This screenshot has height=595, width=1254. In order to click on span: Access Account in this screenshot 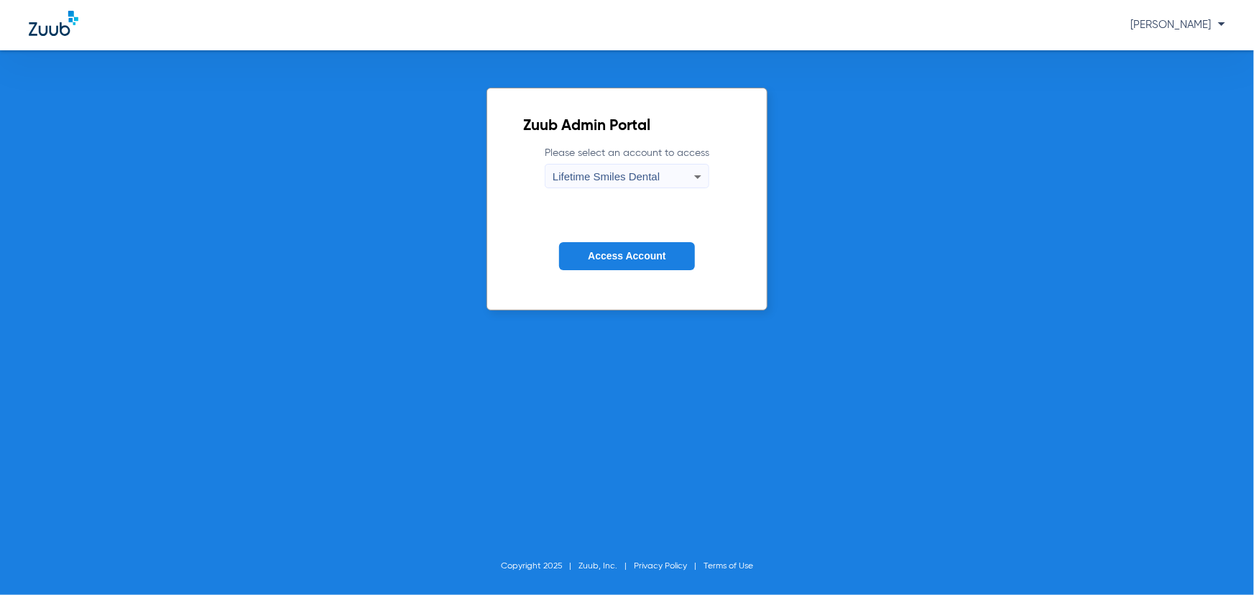, I will do `click(627, 256)`.